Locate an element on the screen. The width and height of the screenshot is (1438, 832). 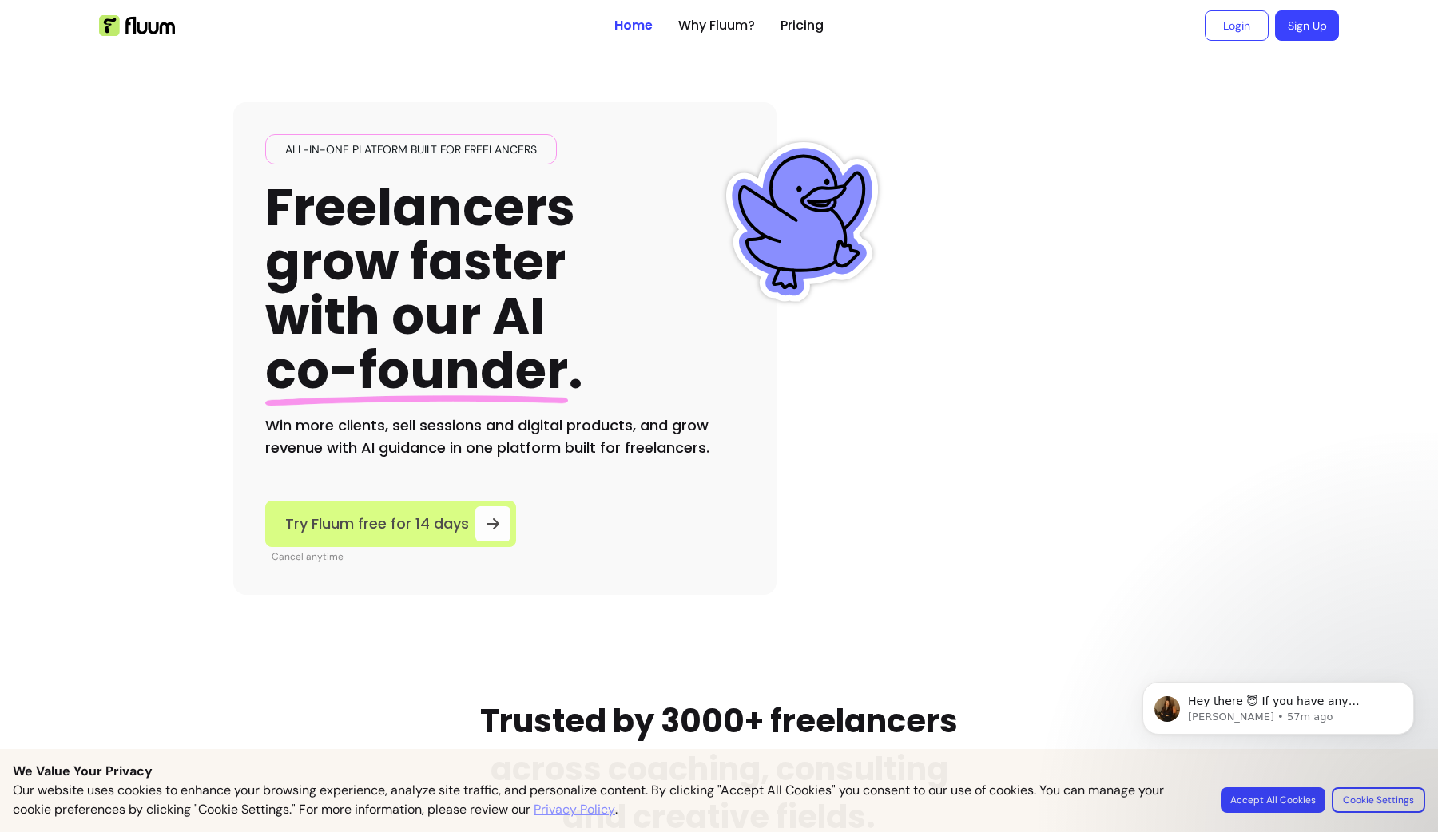
p: Message from Roberta, sent 57m ago is located at coordinates (173, 69).